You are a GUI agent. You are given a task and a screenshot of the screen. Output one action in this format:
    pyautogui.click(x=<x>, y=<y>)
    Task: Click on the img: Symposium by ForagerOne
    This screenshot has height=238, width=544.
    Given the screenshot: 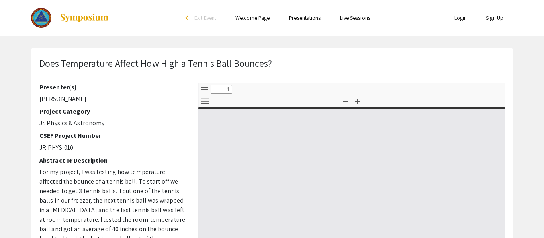 What is the action you would take?
    pyautogui.click(x=84, y=18)
    